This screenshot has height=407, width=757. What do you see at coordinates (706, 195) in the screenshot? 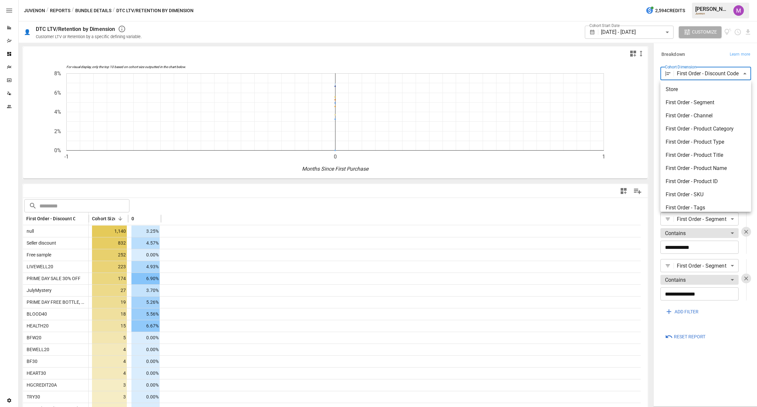
I see `span: First Order - SKU` at bounding box center [706, 195].